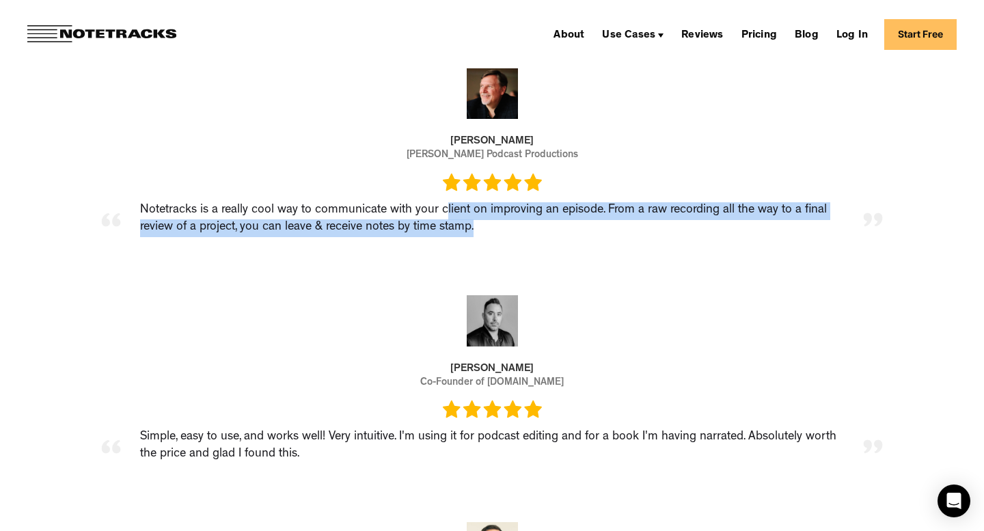  Describe the element at coordinates (568, 34) in the screenshot. I see `a: About` at that location.